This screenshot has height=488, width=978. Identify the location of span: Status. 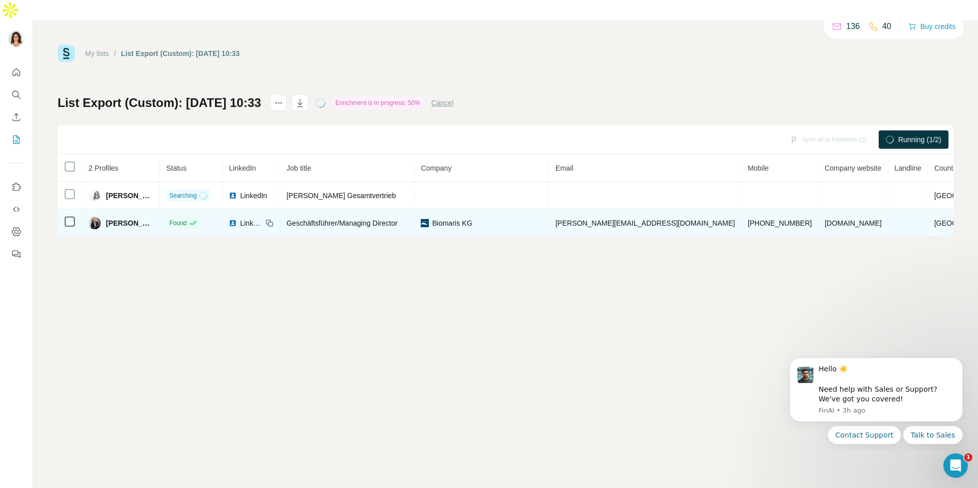
(176, 168).